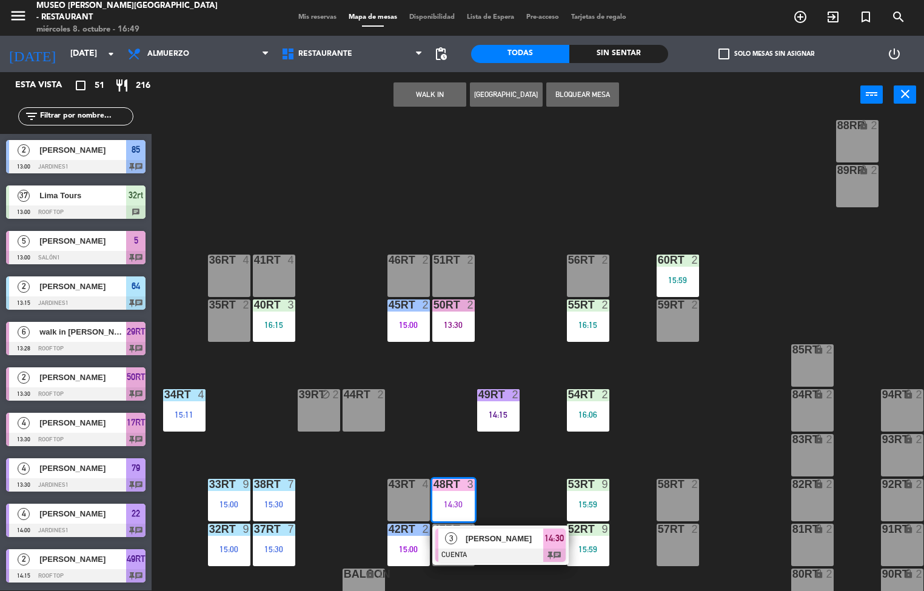 The height and width of the screenshot is (591, 924). I want to click on div: 46RT, so click(389, 260).